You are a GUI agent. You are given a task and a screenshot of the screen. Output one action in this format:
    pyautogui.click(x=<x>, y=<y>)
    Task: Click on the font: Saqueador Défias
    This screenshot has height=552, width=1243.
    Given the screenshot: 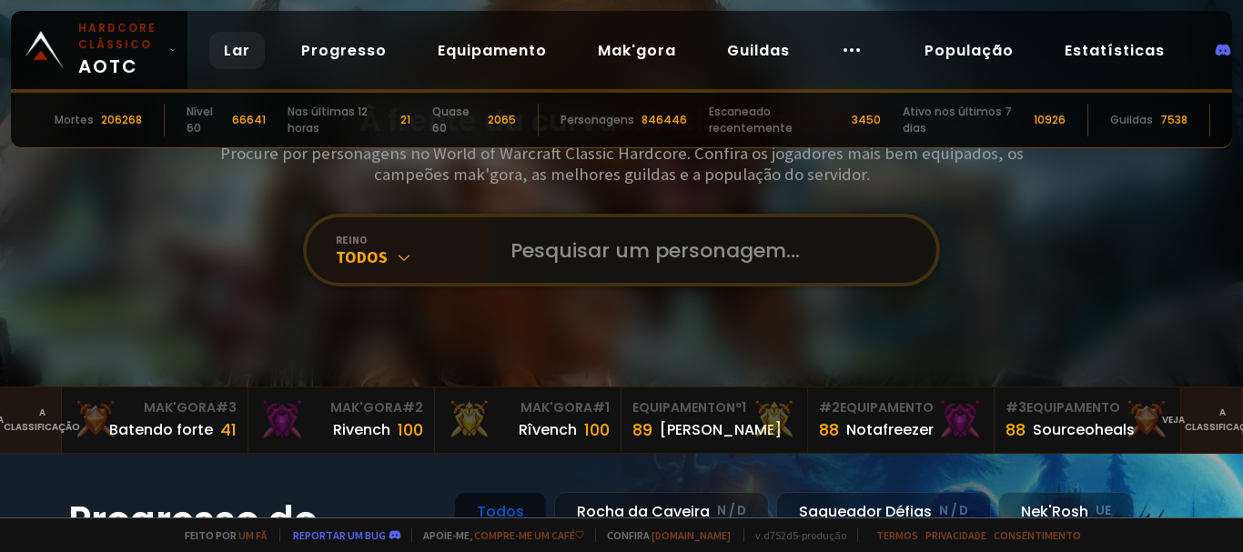 What is the action you would take?
    pyautogui.click(x=866, y=511)
    